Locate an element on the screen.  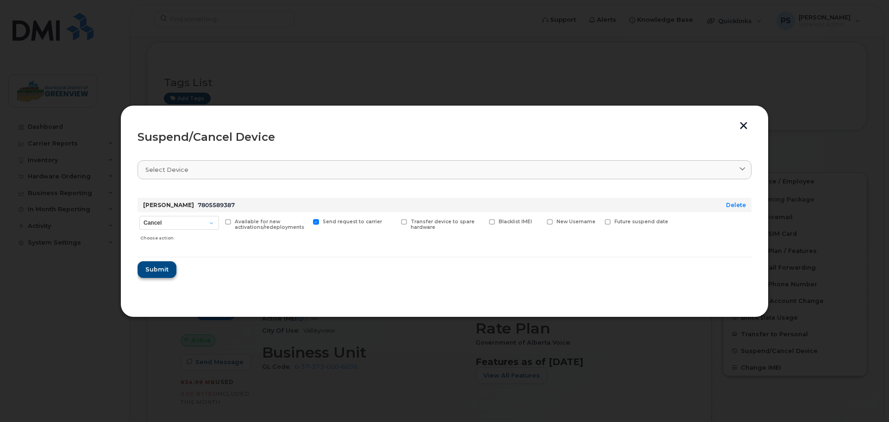
span: Select device is located at coordinates (167, 169).